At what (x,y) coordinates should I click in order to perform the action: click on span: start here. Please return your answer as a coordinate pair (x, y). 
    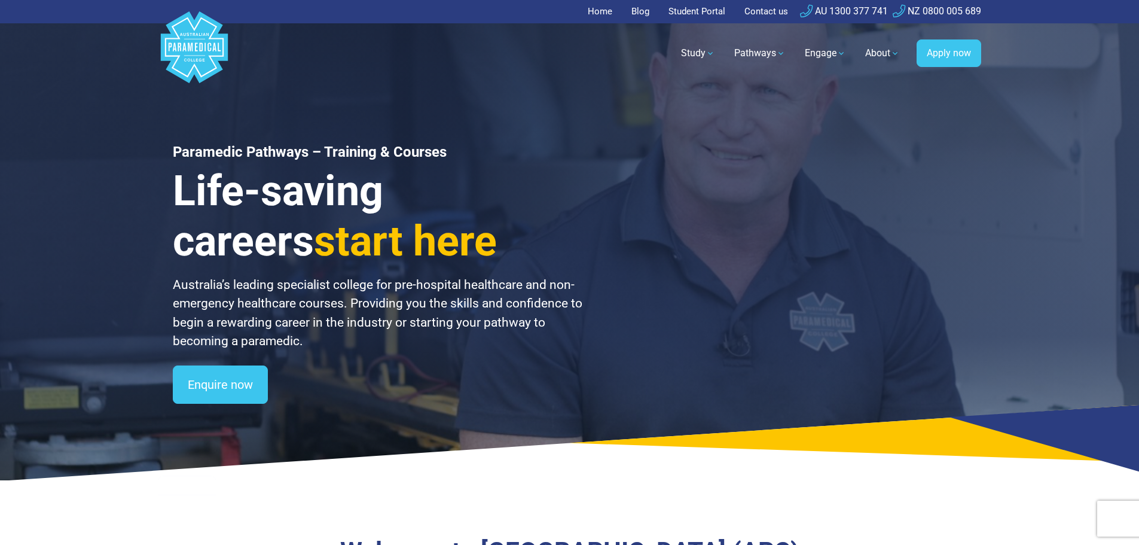
    Looking at the image, I should click on (405, 241).